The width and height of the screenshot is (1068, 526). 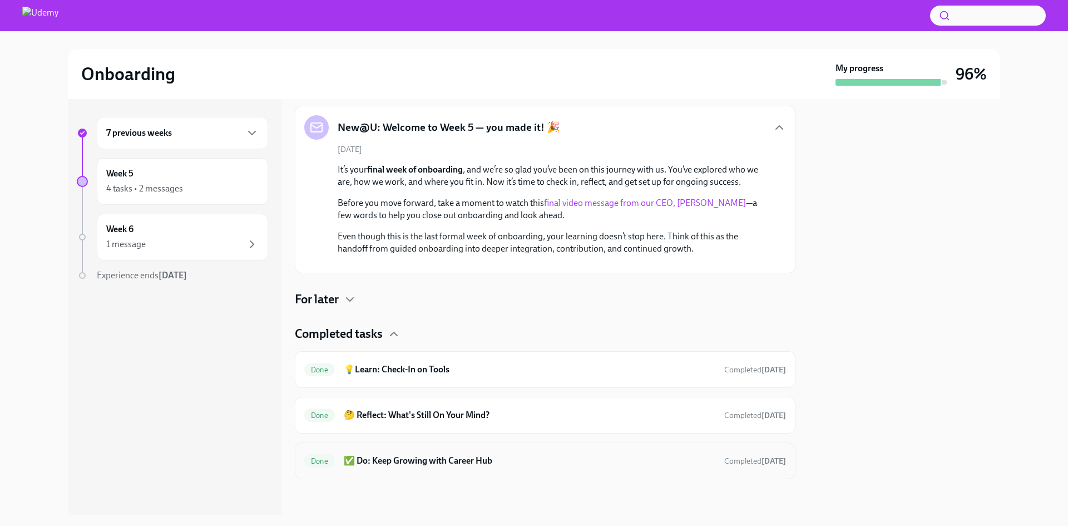 What do you see at coordinates (755, 415) in the screenshot?
I see `span: October 7th, 2025 17:48` at bounding box center [755, 415].